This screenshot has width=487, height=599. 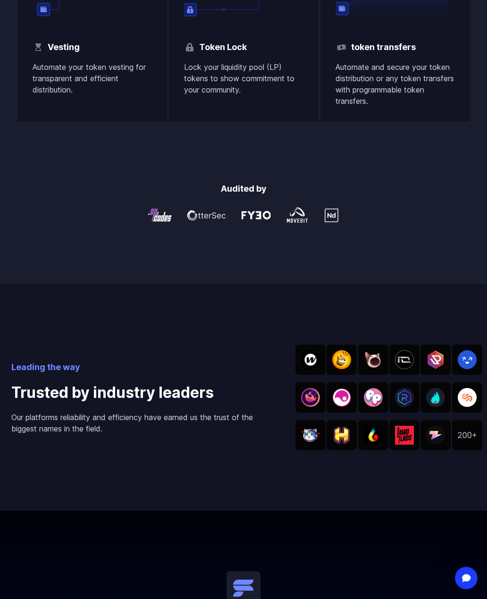 What do you see at coordinates (404, 436) in the screenshot?
I see `img: MadLads` at bounding box center [404, 436].